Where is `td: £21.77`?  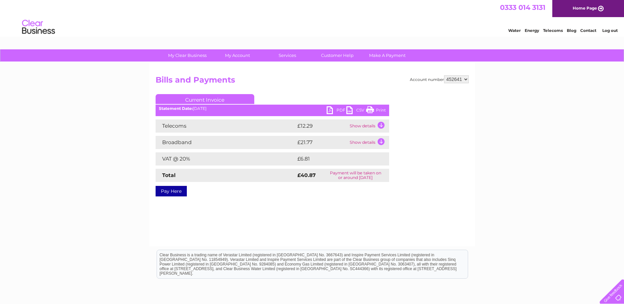
td: £21.77 is located at coordinates (321, 142).